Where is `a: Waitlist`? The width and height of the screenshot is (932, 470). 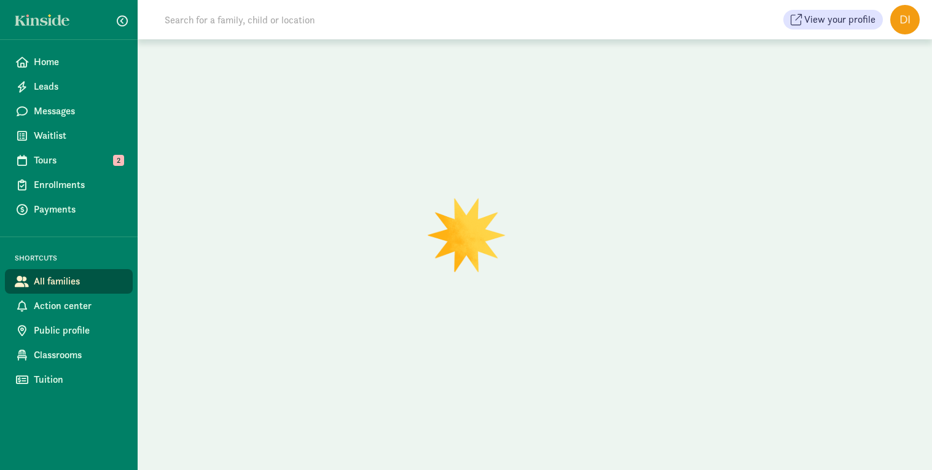
a: Waitlist is located at coordinates (69, 136).